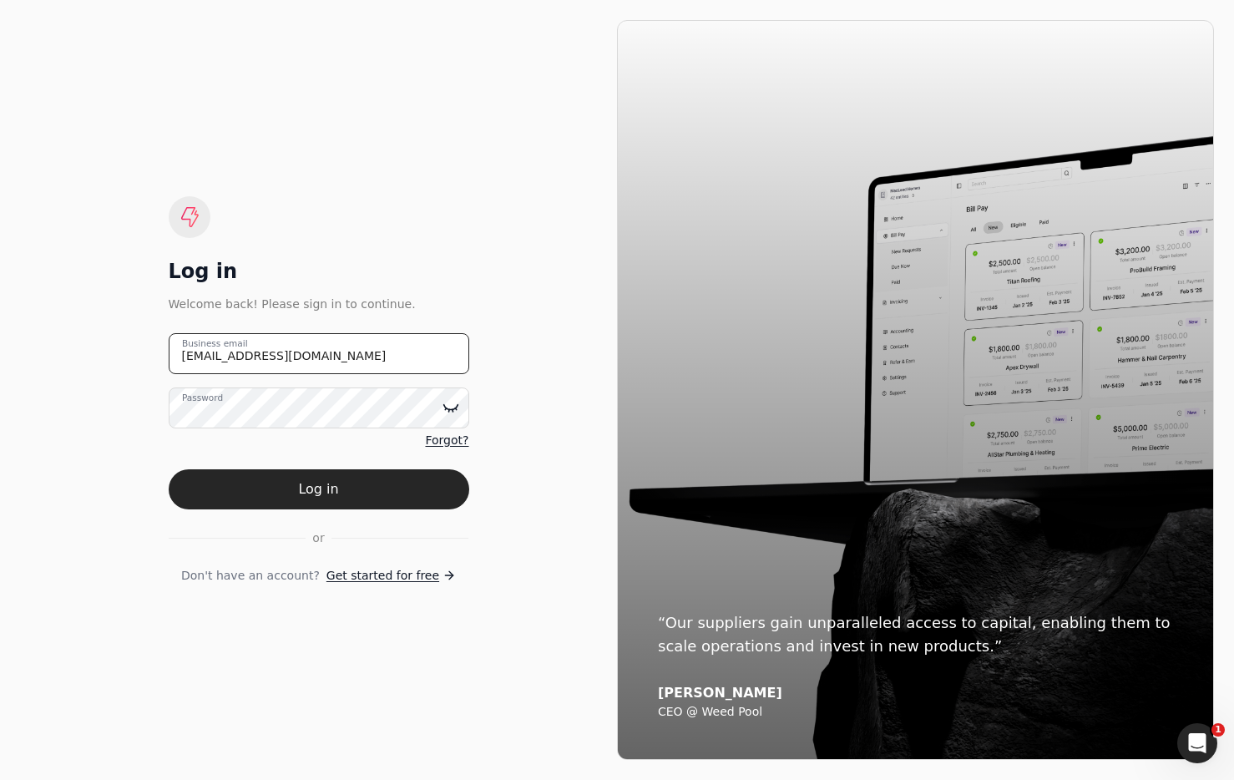 The image size is (1234, 780). Describe the element at coordinates (251, 575) in the screenshot. I see `span: Don't have an account?` at that location.